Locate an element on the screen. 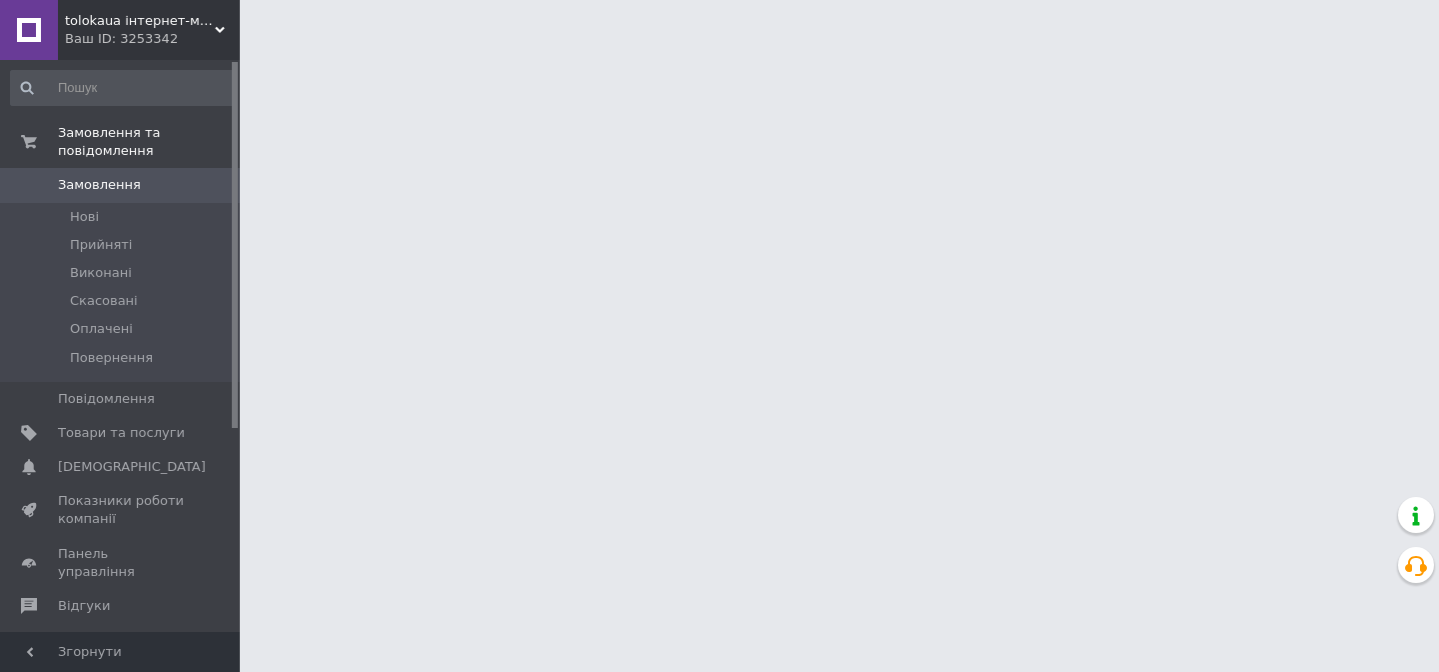 The image size is (1439, 672). span: Товари та послуги is located at coordinates (121, 433).